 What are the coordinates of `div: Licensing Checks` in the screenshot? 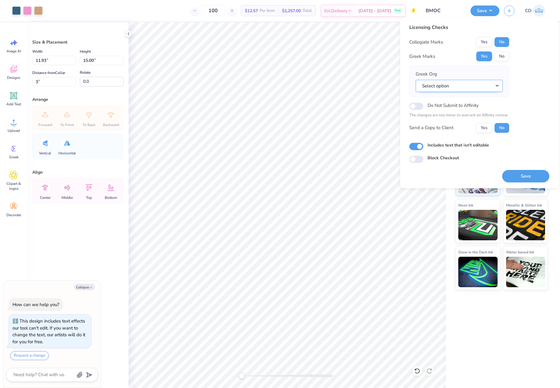 It's located at (459, 27).